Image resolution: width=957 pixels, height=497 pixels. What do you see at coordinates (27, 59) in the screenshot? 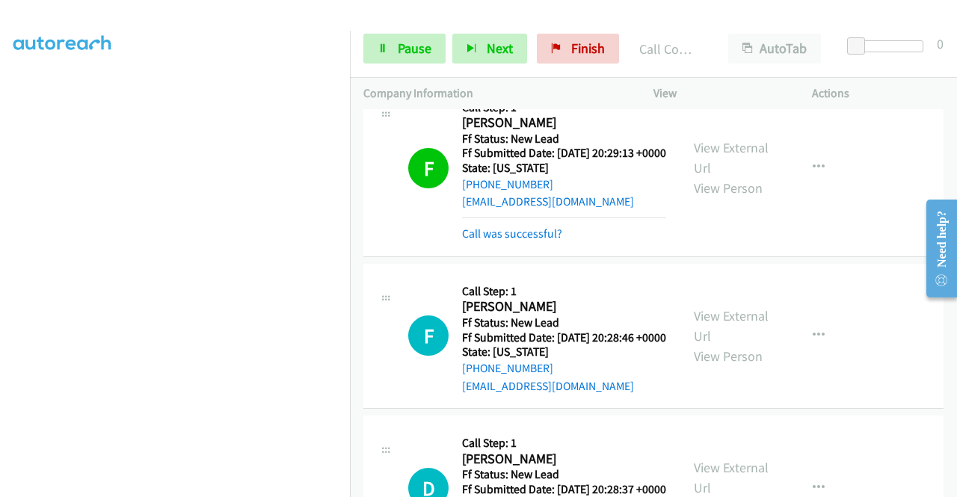
I see `div: Open Resource Center` at bounding box center [27, 59].